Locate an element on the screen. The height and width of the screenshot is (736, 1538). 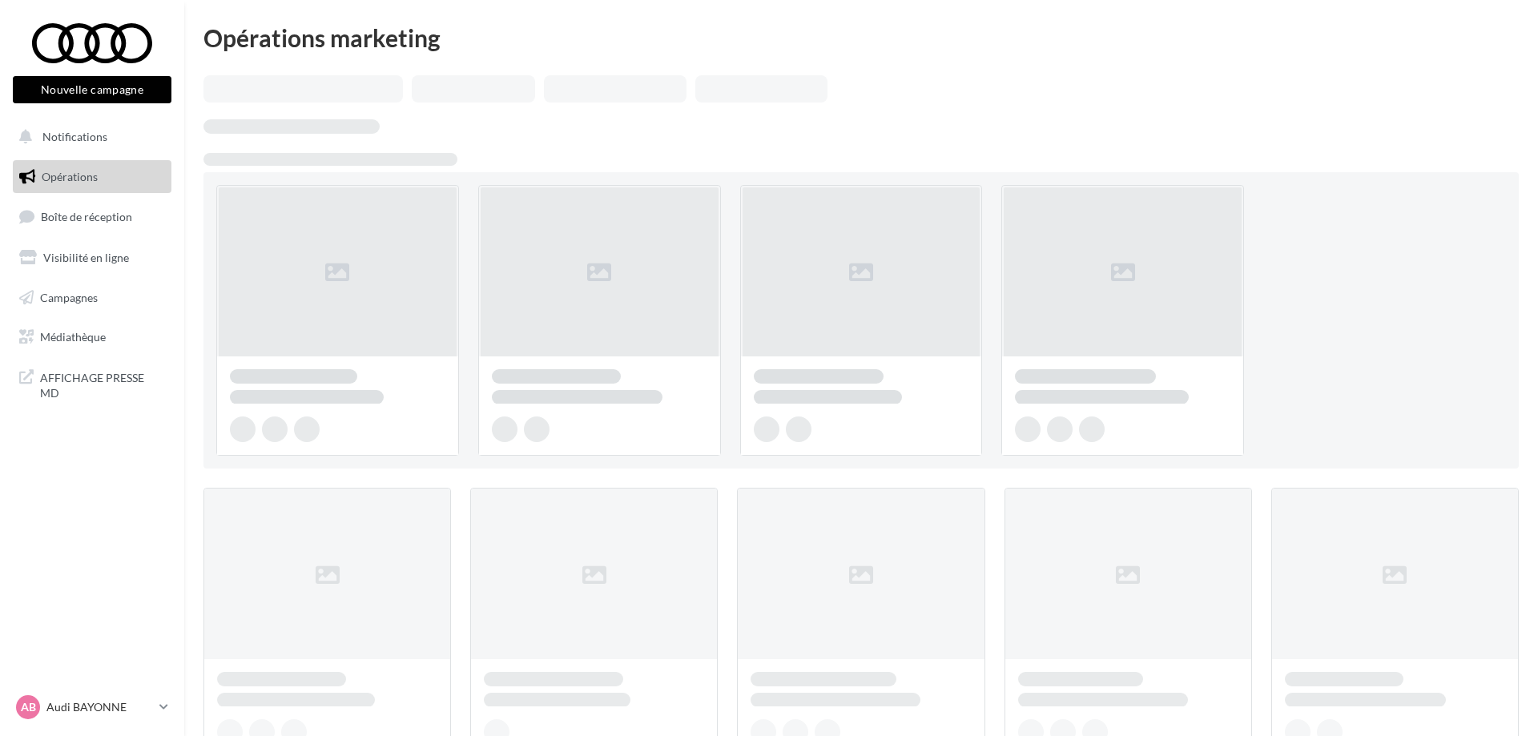
a: Opérations is located at coordinates (92, 177).